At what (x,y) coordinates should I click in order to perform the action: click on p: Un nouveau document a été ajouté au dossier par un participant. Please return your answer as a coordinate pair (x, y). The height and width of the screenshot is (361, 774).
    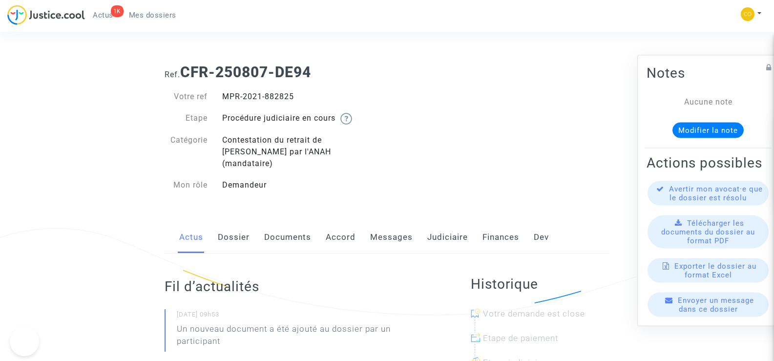
    Looking at the image, I should click on (304, 338).